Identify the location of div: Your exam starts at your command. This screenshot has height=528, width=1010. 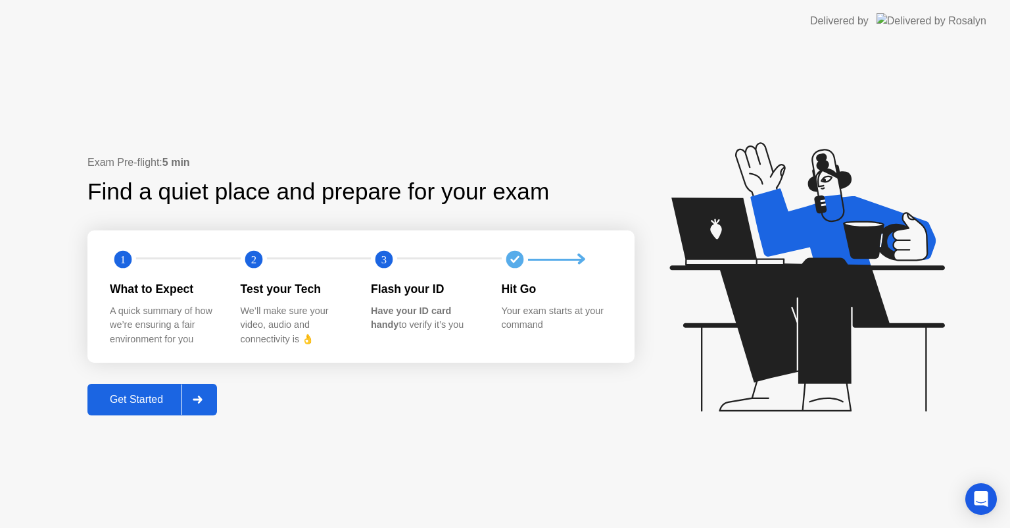
(557, 318).